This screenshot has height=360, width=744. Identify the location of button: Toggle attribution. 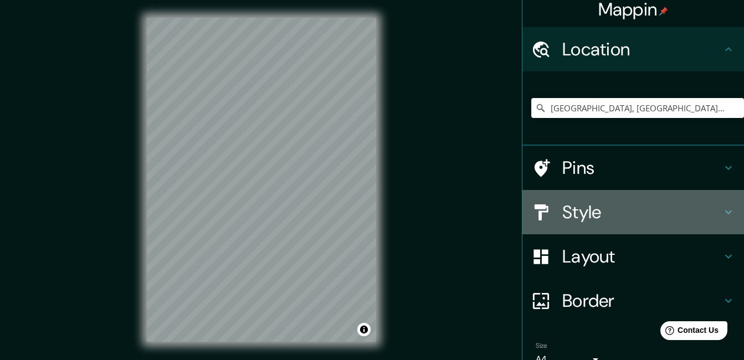
(364, 330).